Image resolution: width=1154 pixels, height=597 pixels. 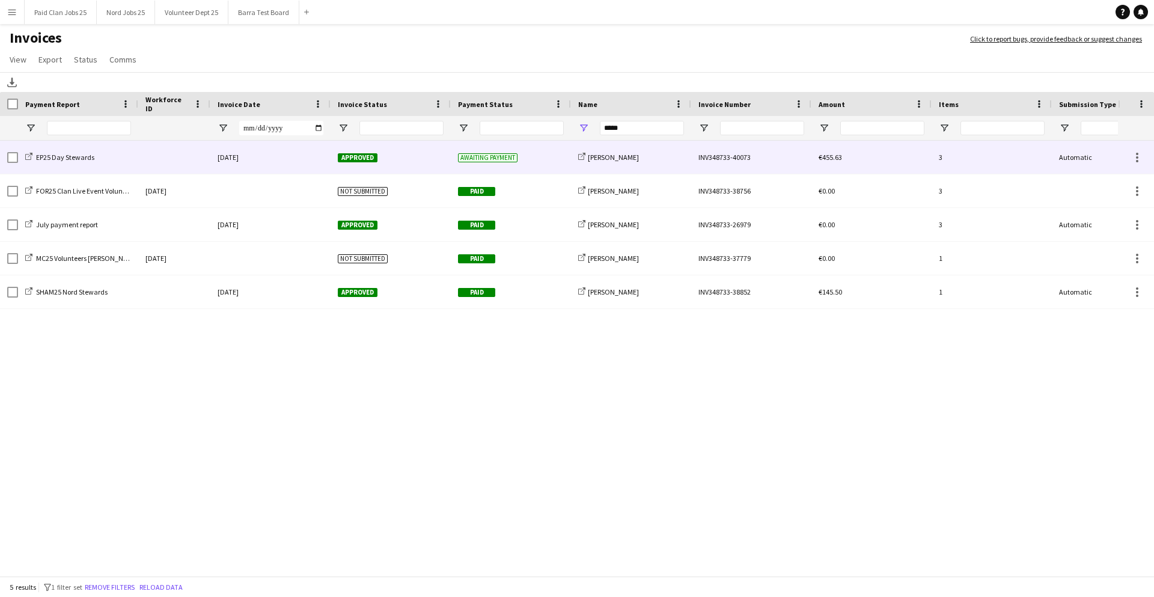 I want to click on span: Status, so click(x=85, y=59).